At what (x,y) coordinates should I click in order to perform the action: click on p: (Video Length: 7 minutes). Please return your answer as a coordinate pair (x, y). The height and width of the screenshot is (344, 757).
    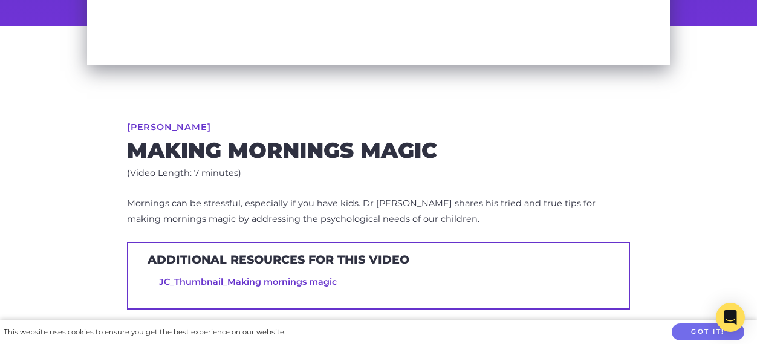
    Looking at the image, I should click on (379, 174).